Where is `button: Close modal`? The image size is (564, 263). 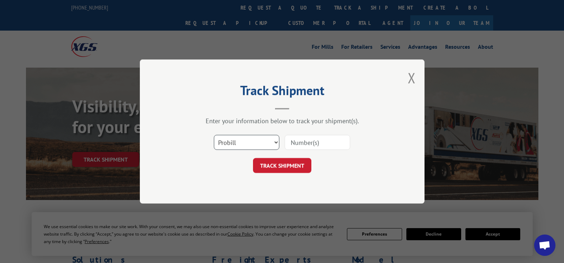 button: Close modal is located at coordinates (412, 78).